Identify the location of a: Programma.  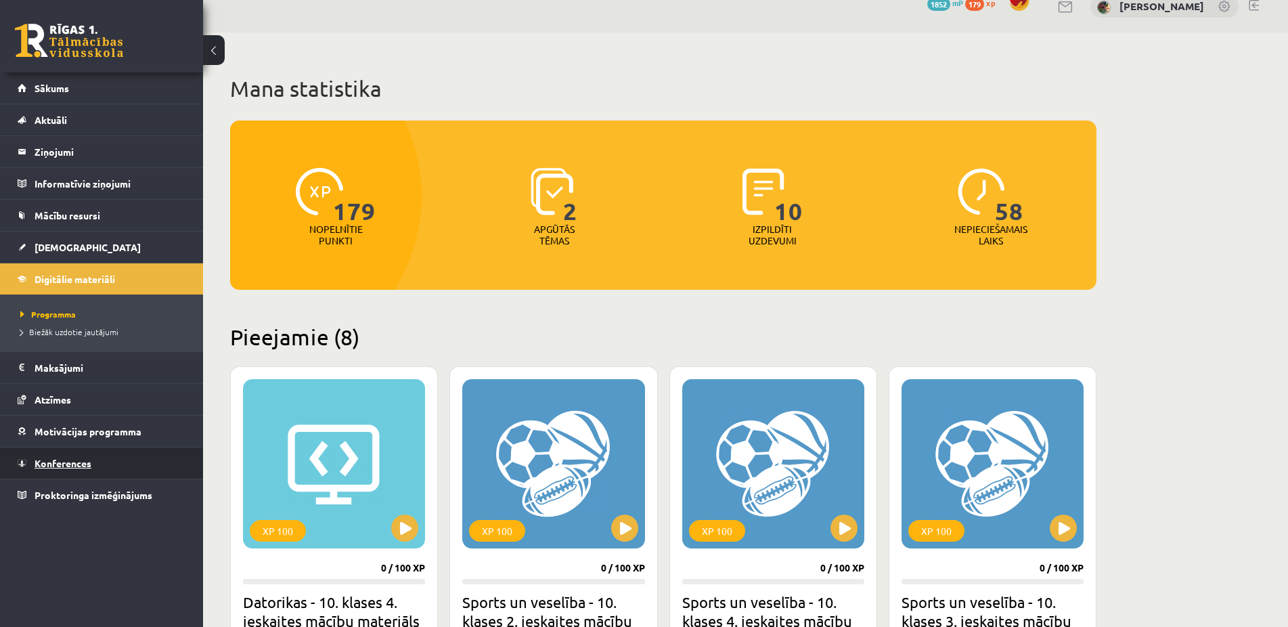
(105, 314).